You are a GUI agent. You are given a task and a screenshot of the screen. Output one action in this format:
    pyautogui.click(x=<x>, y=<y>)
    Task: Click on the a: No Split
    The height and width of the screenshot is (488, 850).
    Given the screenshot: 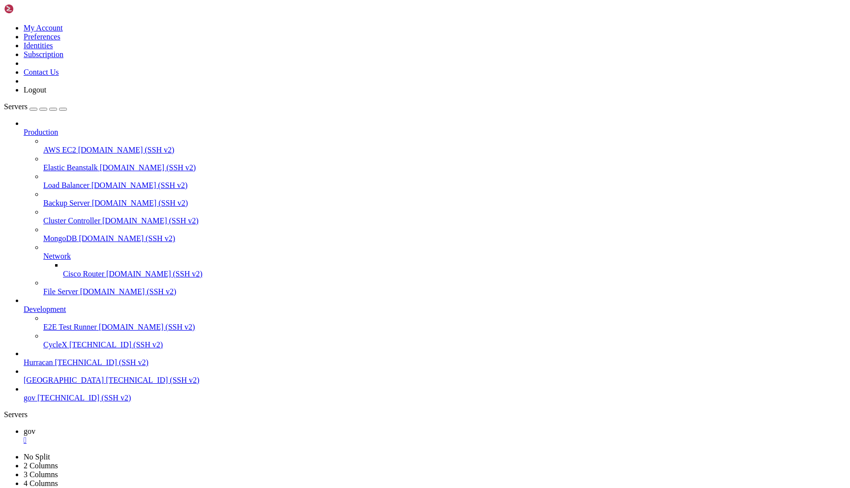 What is the action you would take?
    pyautogui.click(x=37, y=457)
    